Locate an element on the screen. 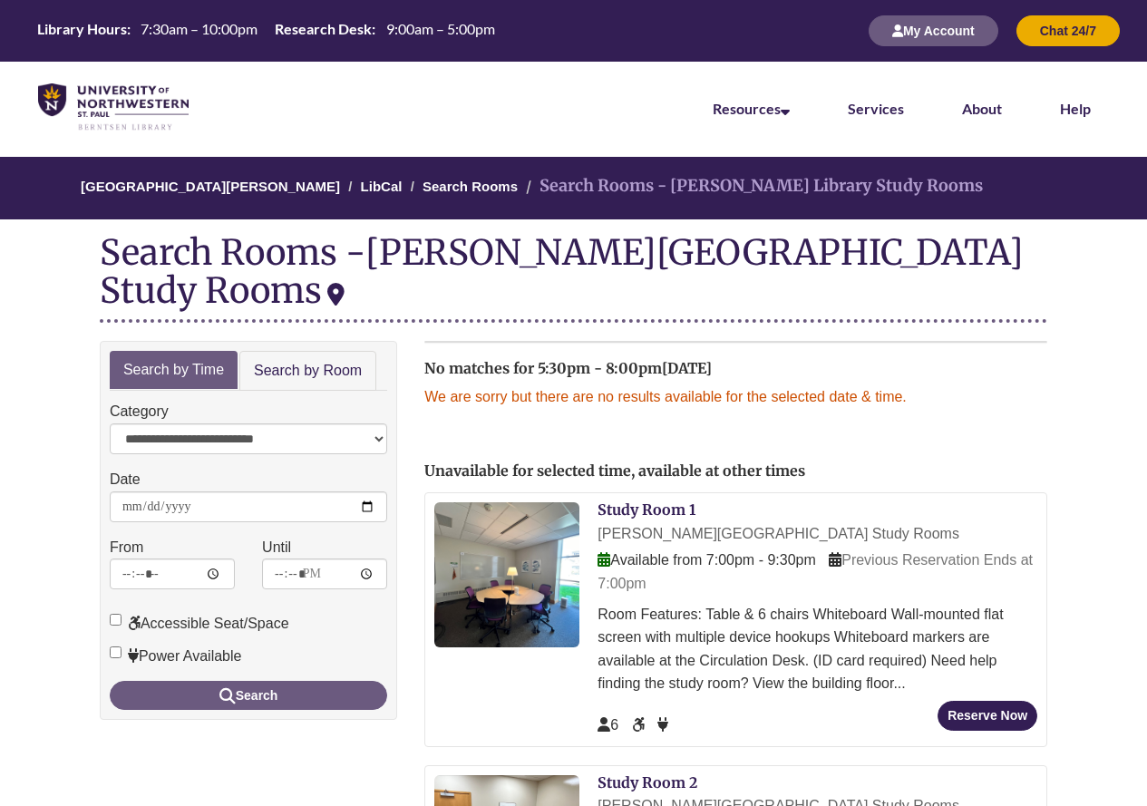 The height and width of the screenshot is (806, 1147). div: Search Rooms - is located at coordinates (573, 278).